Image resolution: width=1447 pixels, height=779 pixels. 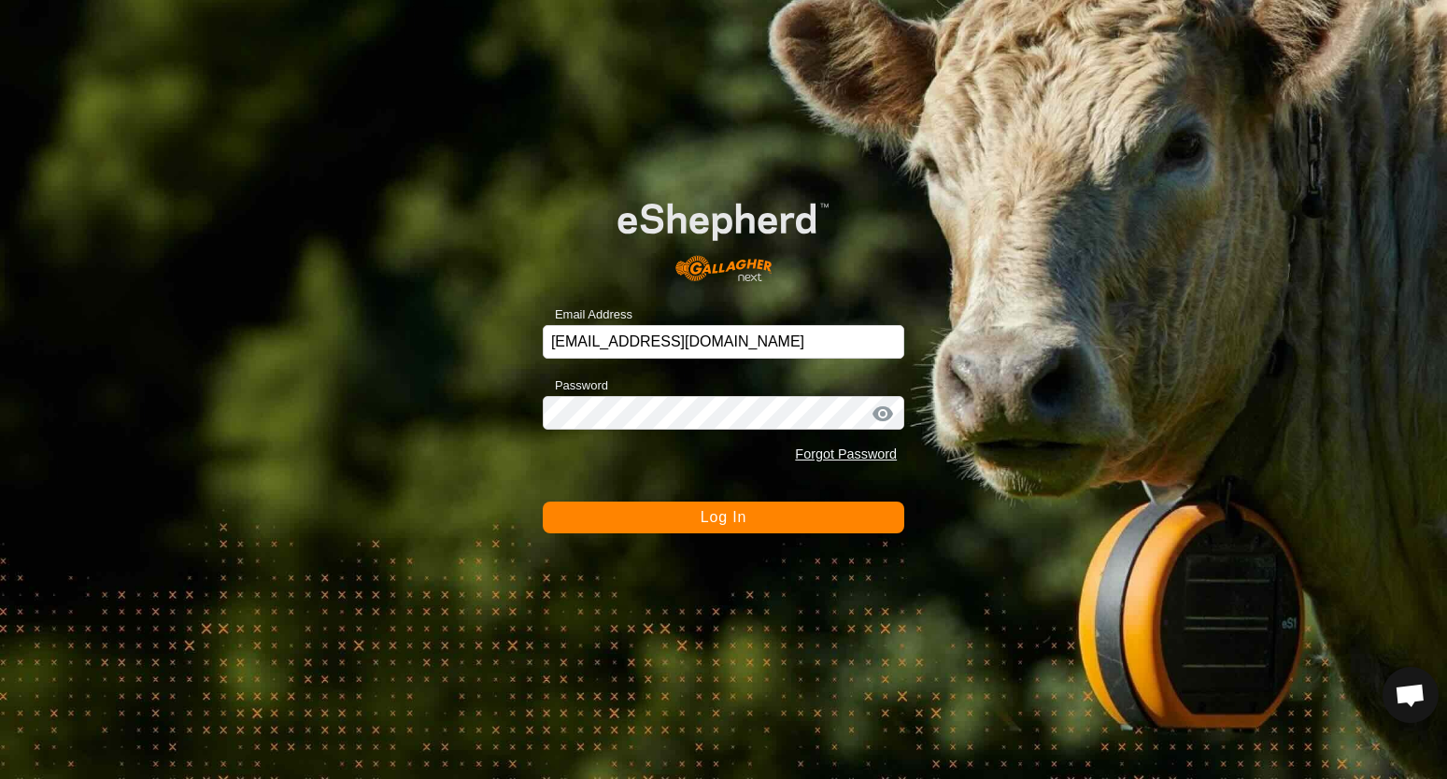 I want to click on input: Email Address, so click(x=723, y=342).